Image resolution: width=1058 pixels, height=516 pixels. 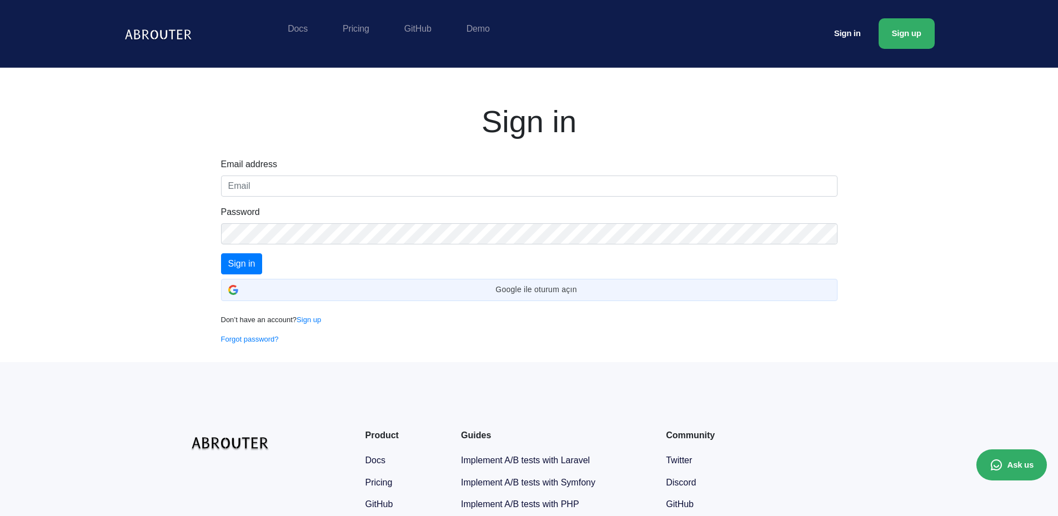 I want to click on label: Password, so click(x=241, y=212).